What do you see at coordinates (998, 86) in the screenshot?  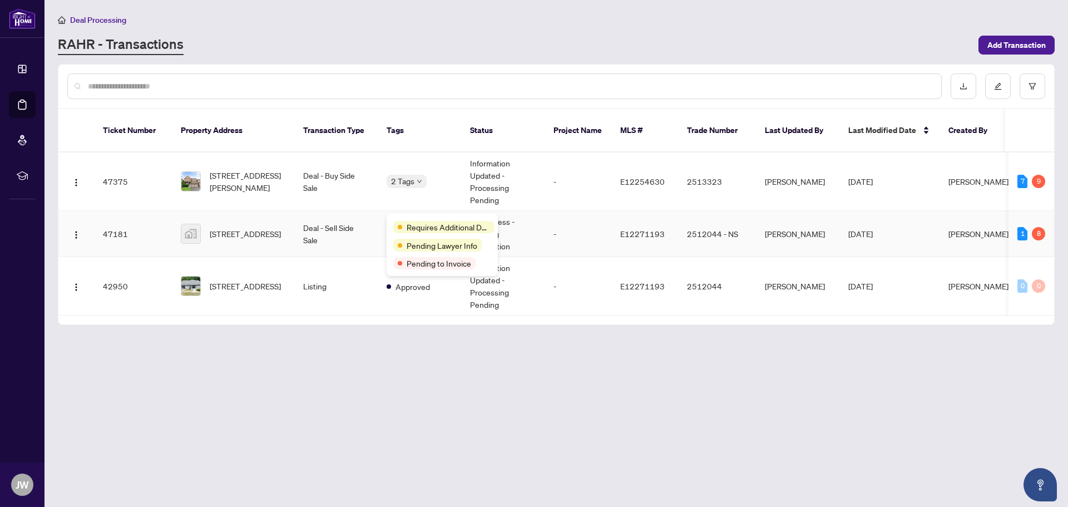 I see `button: edit` at bounding box center [998, 86].